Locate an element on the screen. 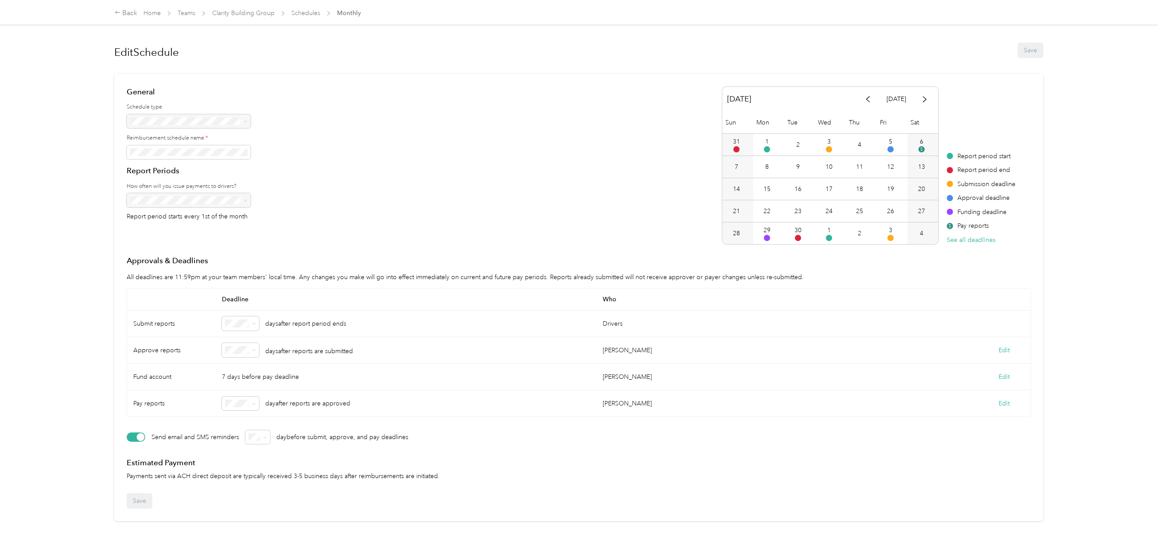 This screenshot has height=545, width=1162. span: Deadline is located at coordinates (406, 299).